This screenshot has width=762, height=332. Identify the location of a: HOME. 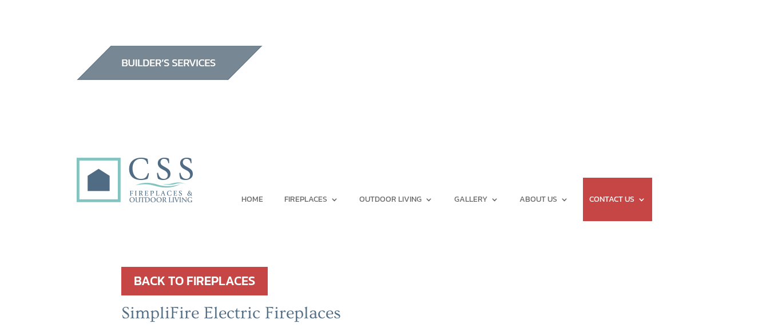
(252, 200).